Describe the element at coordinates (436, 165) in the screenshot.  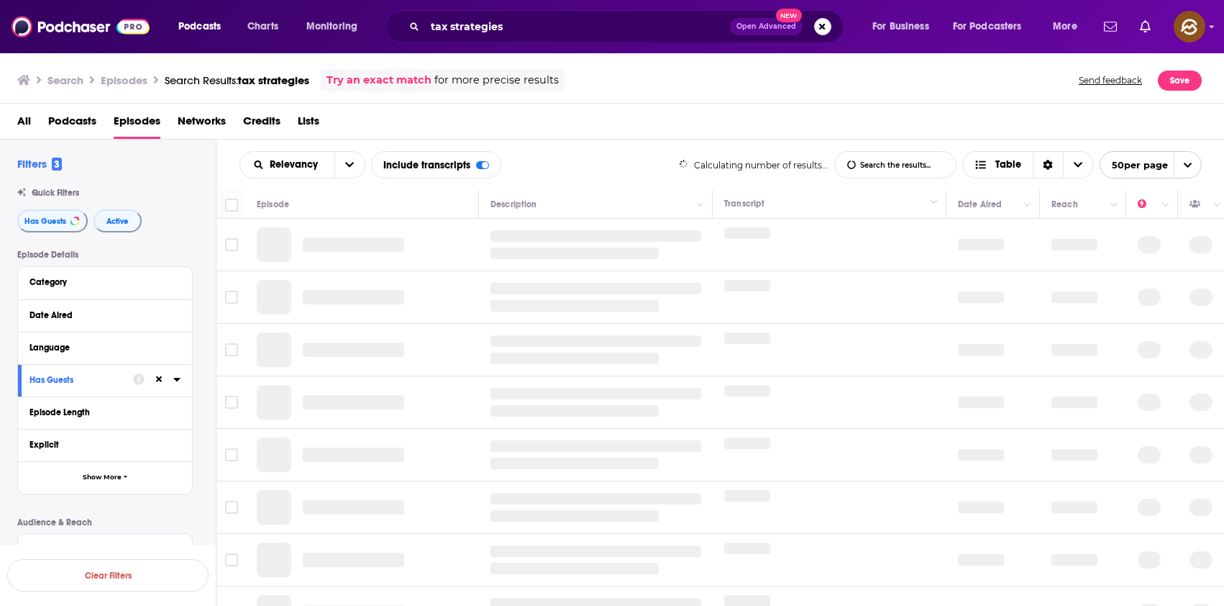
I see `div: Include transcripts` at that location.